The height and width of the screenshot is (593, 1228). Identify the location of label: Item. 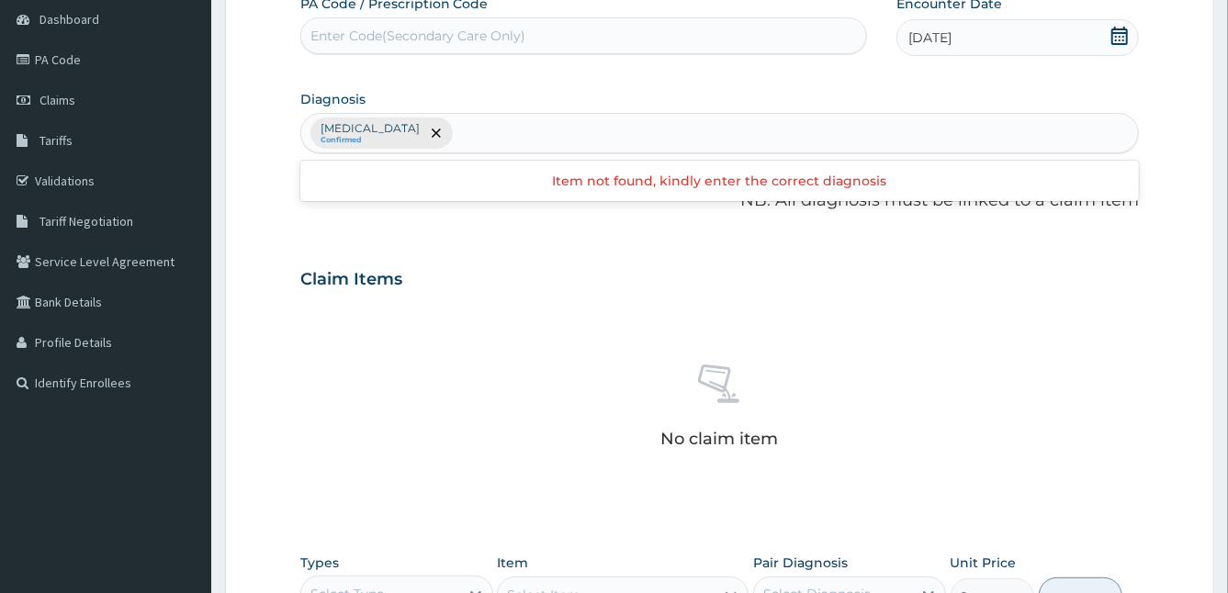
(512, 563).